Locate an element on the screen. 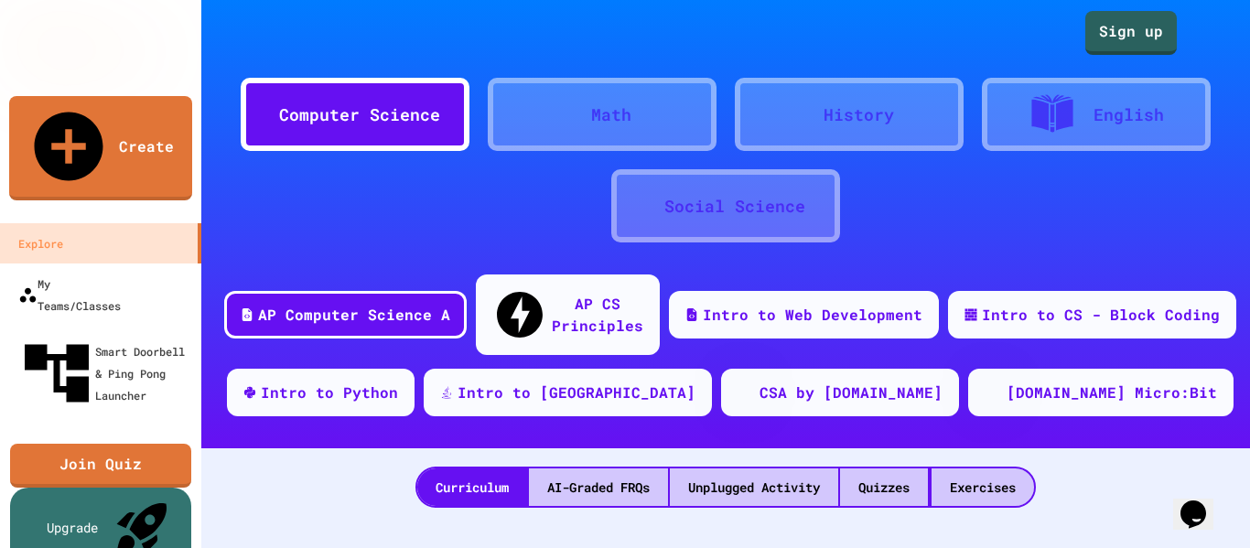 The image size is (1250, 548). div: My Teams/Classes is located at coordinates (70, 295).